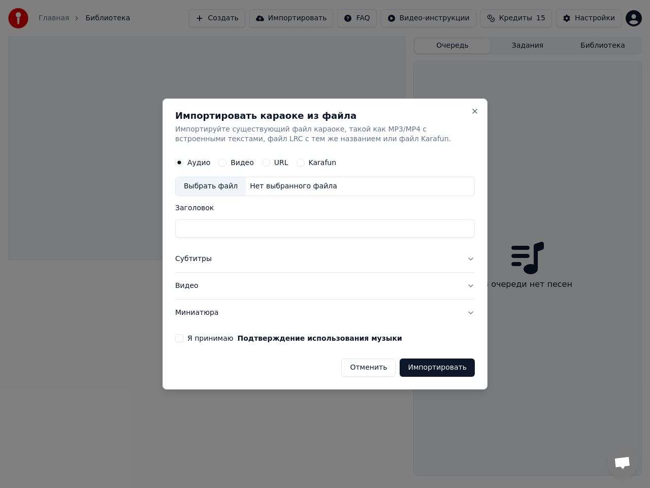 The height and width of the screenshot is (488, 650). What do you see at coordinates (198, 163) in the screenshot?
I see `label: Аудио` at bounding box center [198, 163].